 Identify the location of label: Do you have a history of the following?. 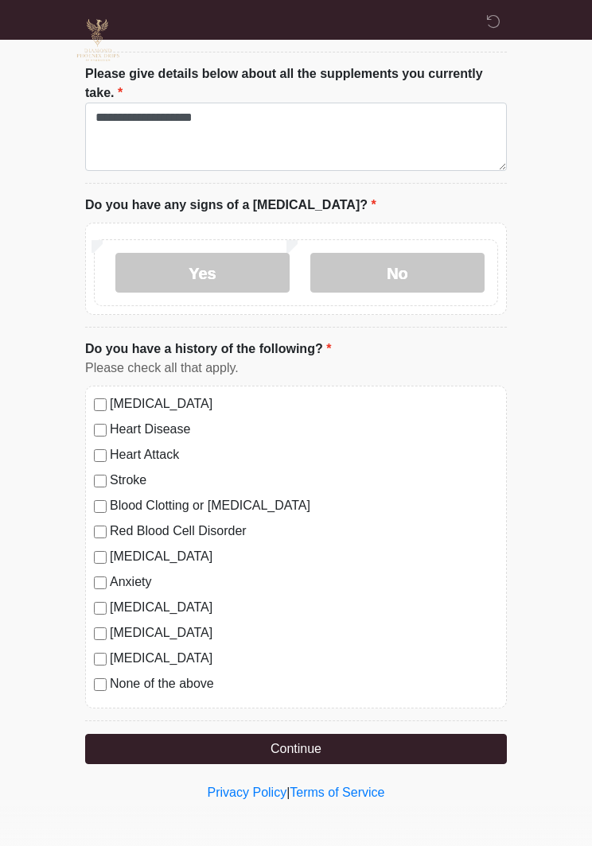
(208, 349).